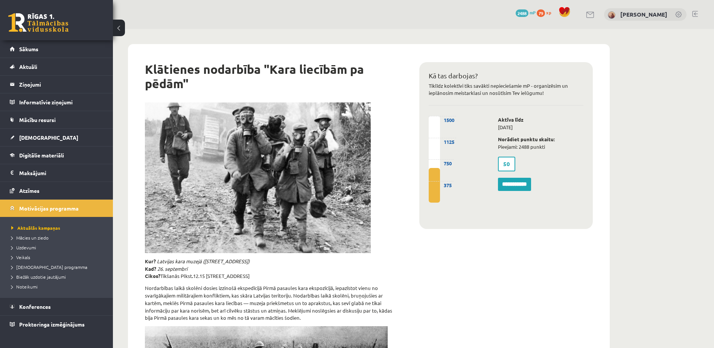  What do you see at coordinates (49, 208) in the screenshot?
I see `span: Motivācijas programma` at bounding box center [49, 208].